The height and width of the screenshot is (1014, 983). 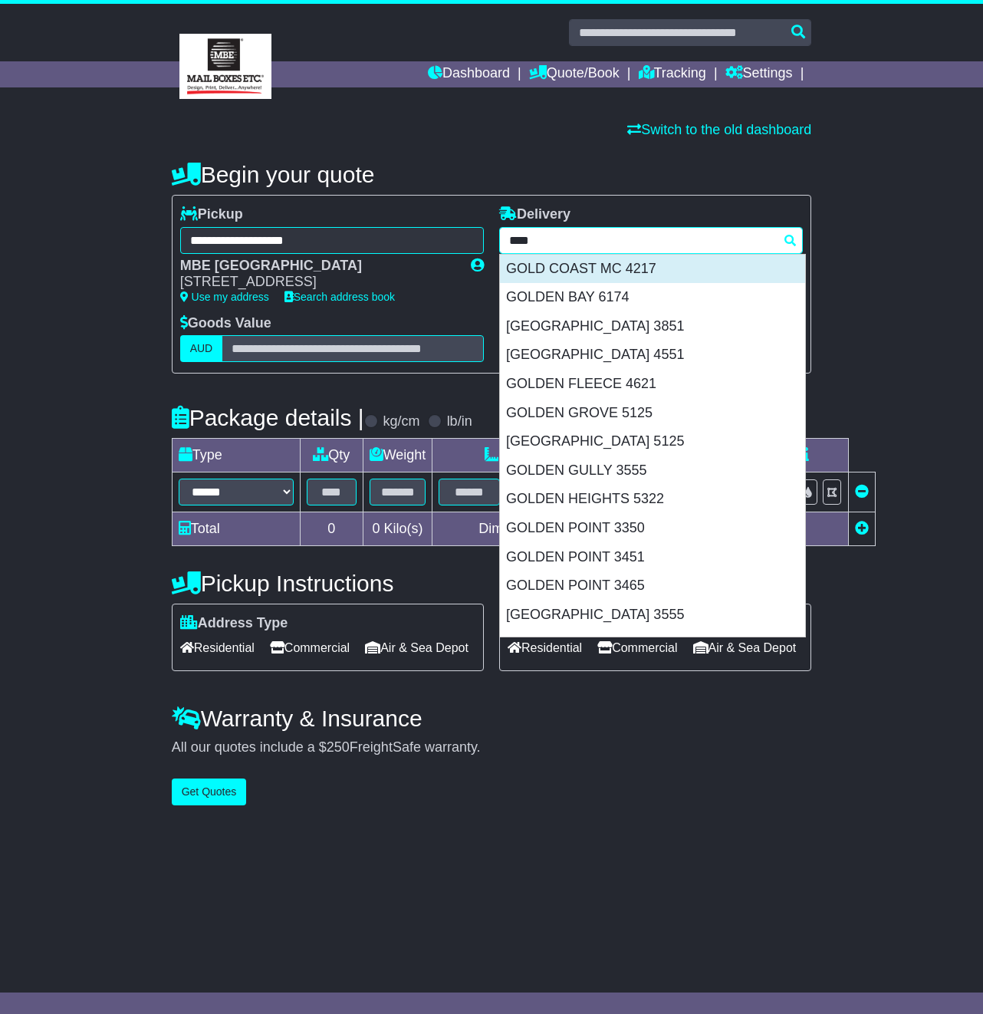 I want to click on button: Get Quotes, so click(x=209, y=791).